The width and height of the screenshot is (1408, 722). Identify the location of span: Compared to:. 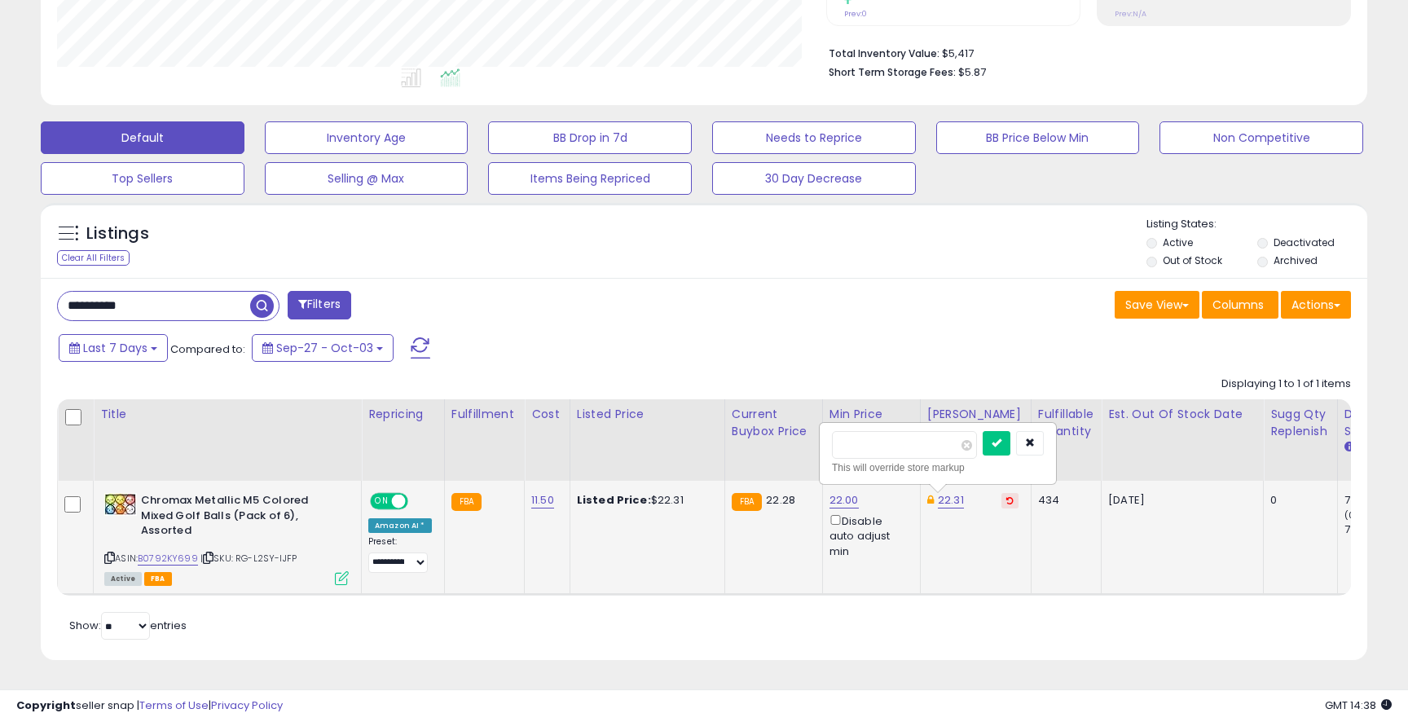
(208, 349).